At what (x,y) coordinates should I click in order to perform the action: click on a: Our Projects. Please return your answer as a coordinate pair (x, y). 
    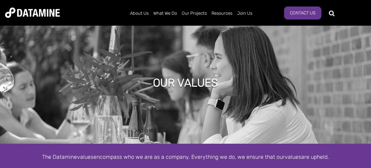
    Looking at the image, I should click on (194, 13).